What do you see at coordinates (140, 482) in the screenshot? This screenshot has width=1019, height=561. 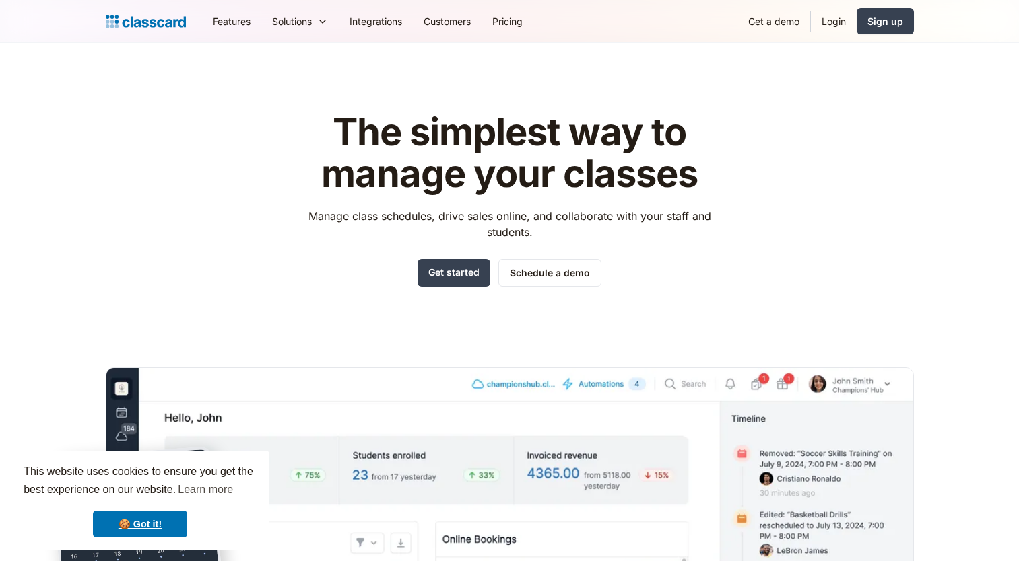 I see `span: This website uses cookies to ensure you get the best experience on our website.` at bounding box center [140, 482].